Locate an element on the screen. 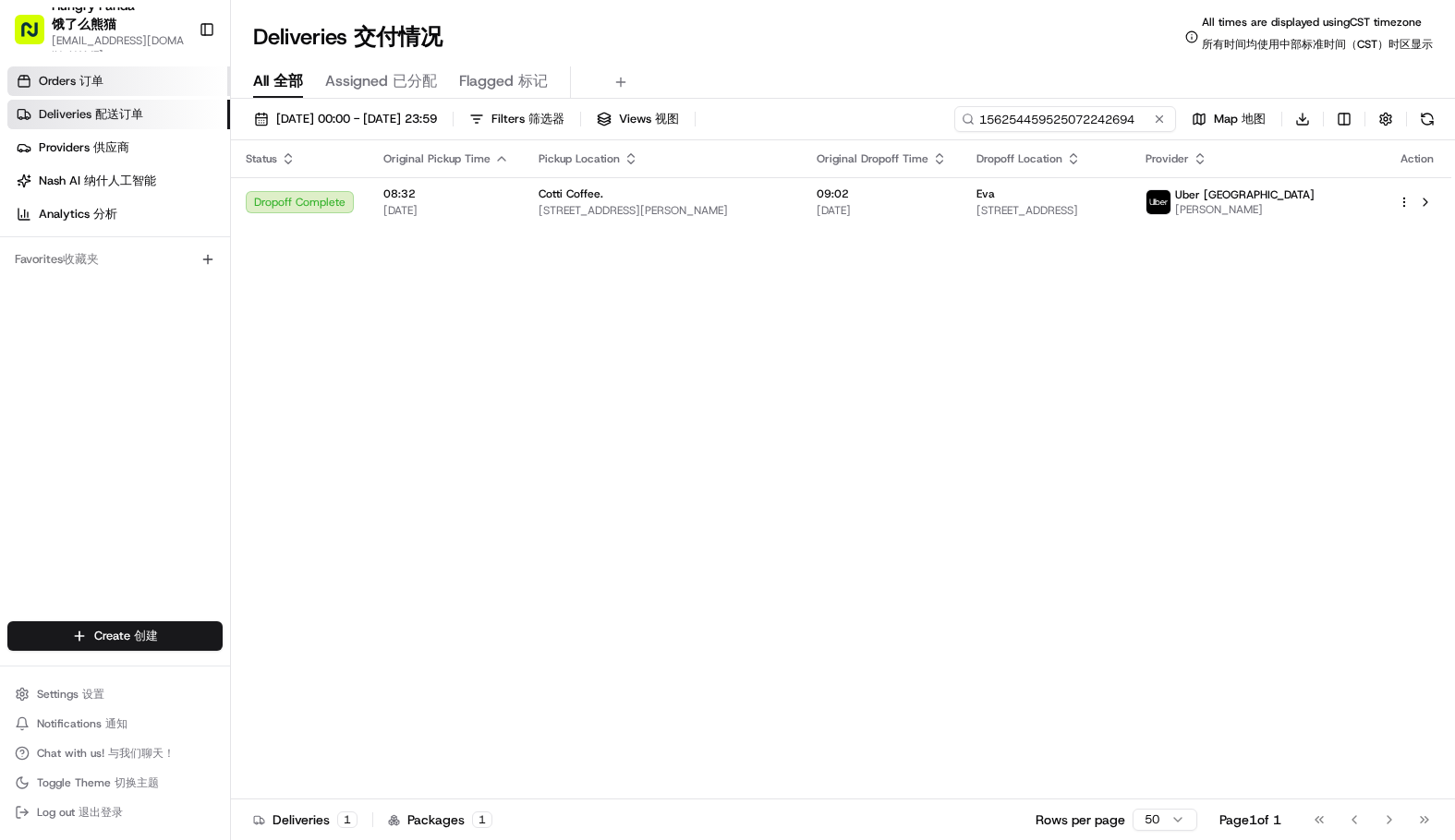 The height and width of the screenshot is (840, 1455). span: 纳什人工智能 is located at coordinates (120, 180).